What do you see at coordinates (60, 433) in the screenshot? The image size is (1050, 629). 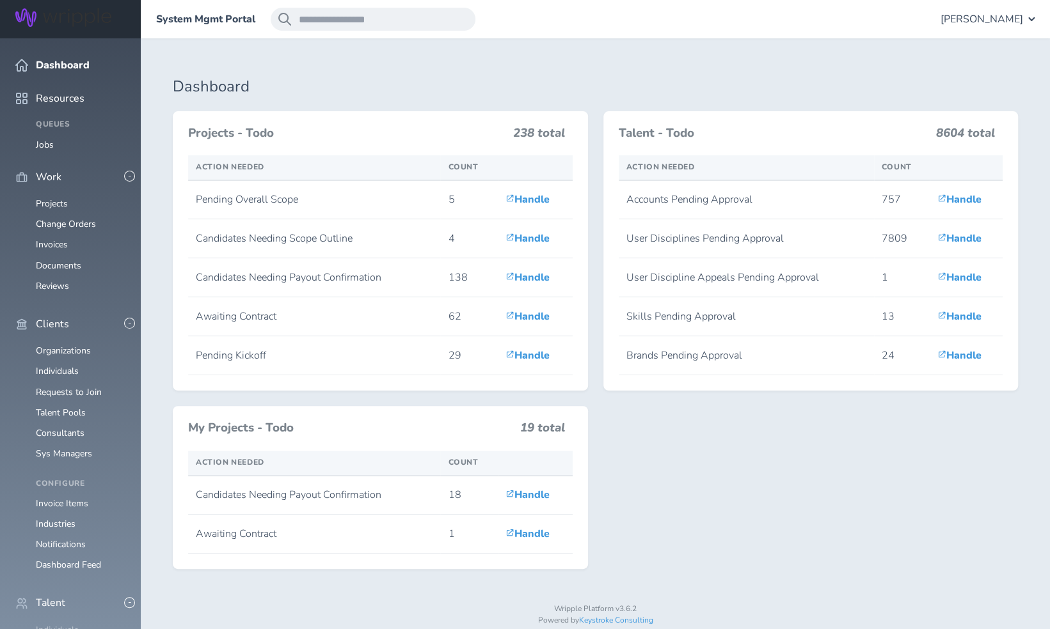 I see `a: Consultants` at bounding box center [60, 433].